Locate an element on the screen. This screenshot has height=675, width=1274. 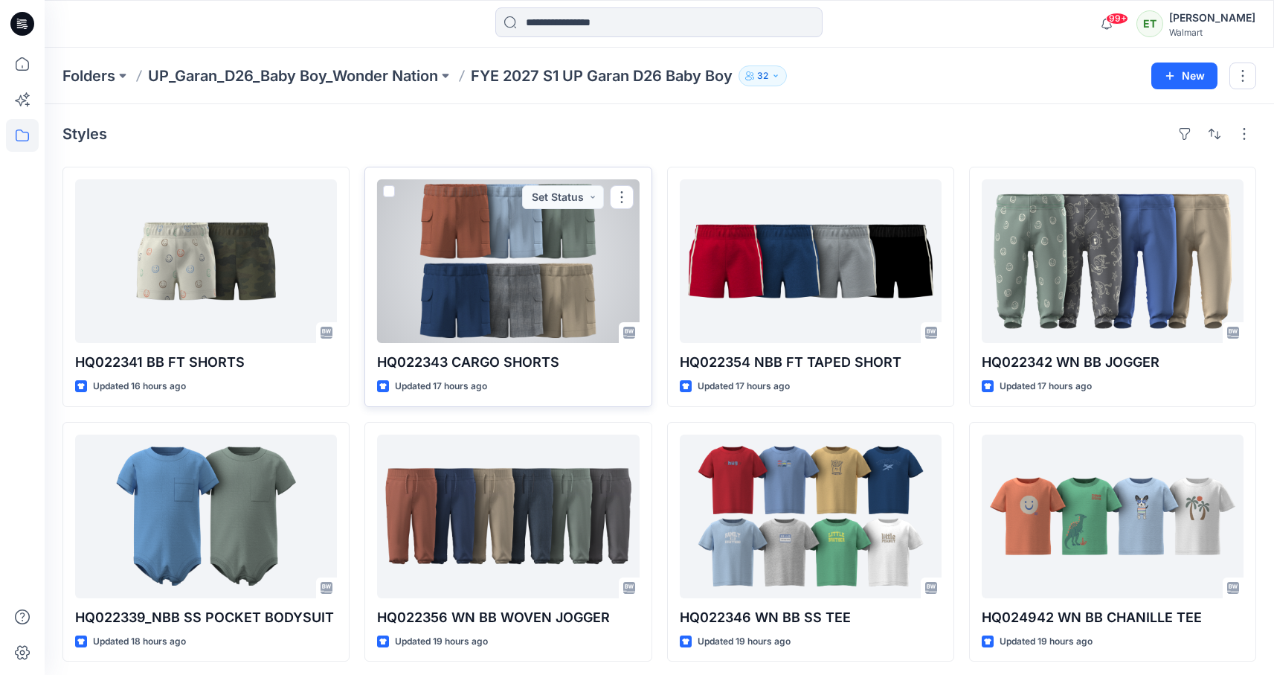
a: HQ022354 NBB FT TAPED SHORT is located at coordinates (811, 261).